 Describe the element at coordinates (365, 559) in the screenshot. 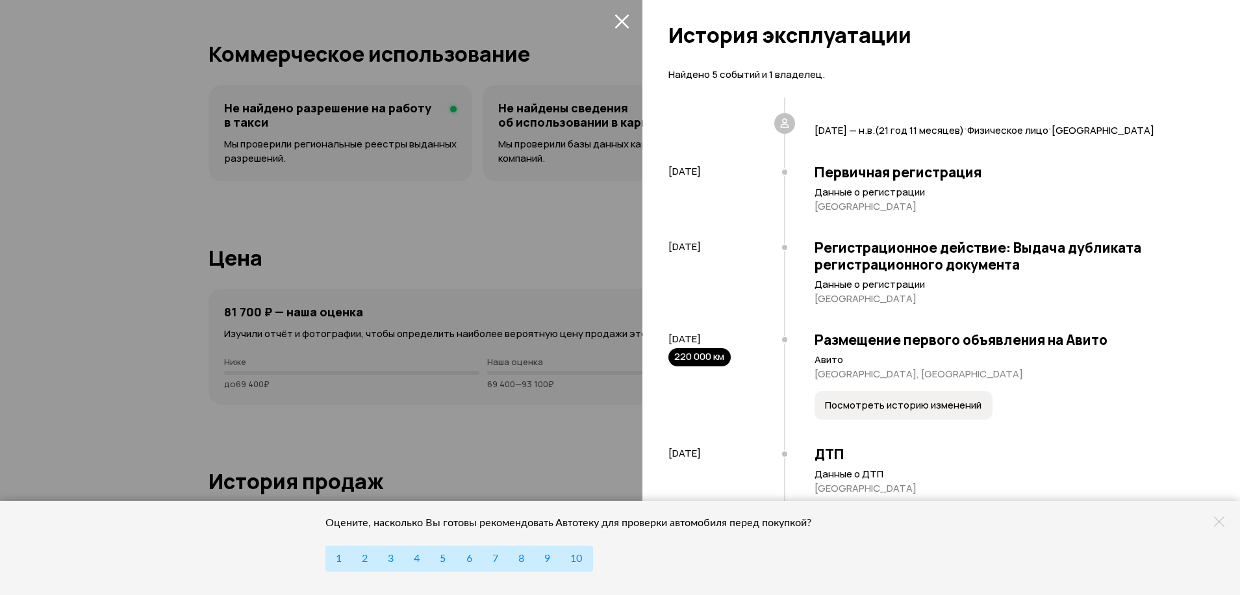

I see `span: 2` at that location.